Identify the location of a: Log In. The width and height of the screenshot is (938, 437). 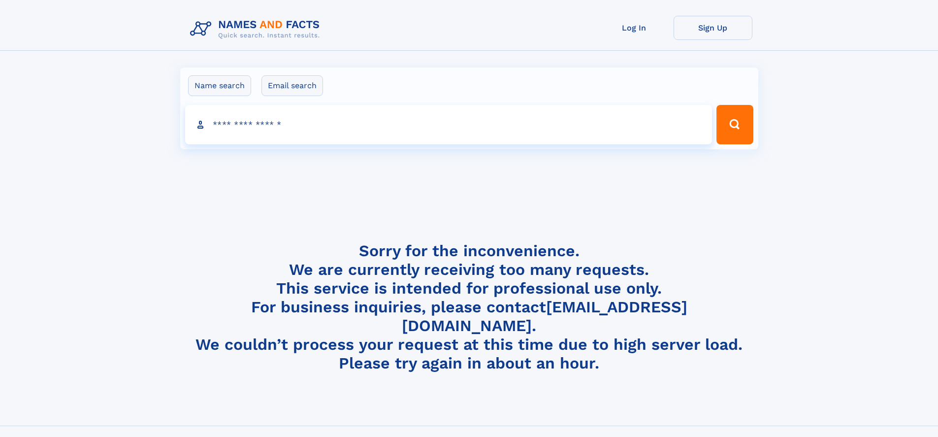
(634, 28).